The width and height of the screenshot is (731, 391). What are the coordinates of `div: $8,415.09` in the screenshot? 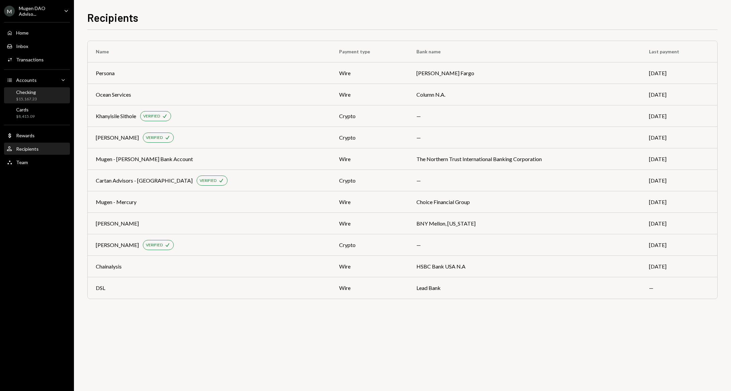 It's located at (25, 117).